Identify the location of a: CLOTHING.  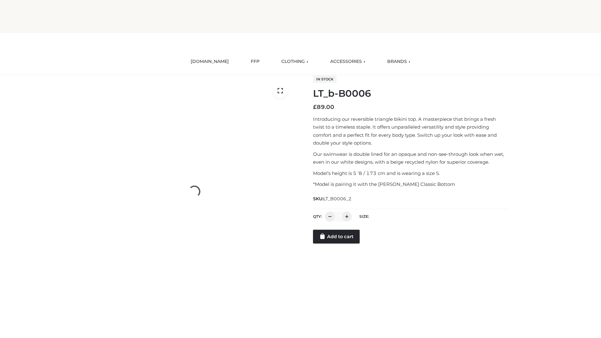
(295, 62).